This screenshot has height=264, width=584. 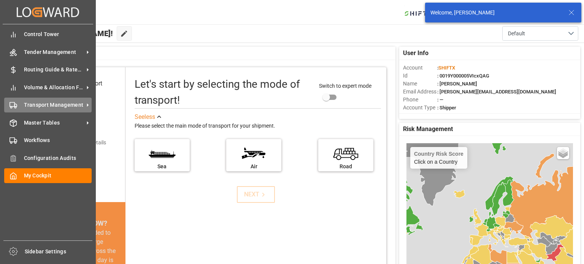 I want to click on div: Let's start by selecting the mode of transport!, so click(x=223, y=92).